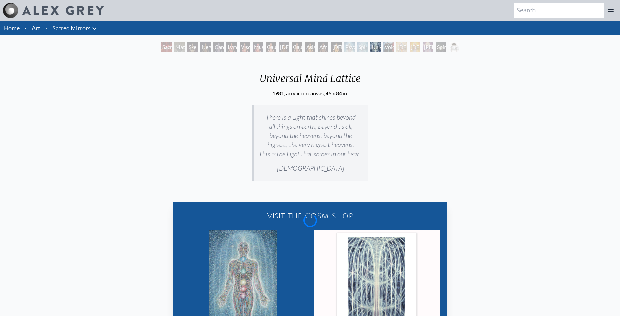  I want to click on a: Home, so click(12, 28).